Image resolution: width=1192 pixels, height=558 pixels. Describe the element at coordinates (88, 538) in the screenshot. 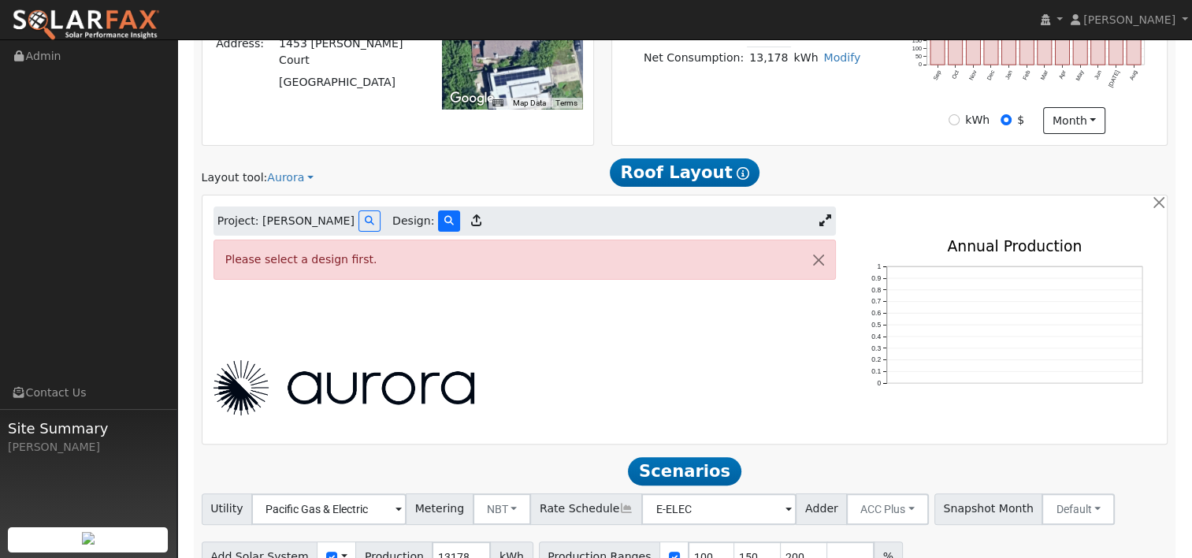

I see `img: retrieve` at that location.